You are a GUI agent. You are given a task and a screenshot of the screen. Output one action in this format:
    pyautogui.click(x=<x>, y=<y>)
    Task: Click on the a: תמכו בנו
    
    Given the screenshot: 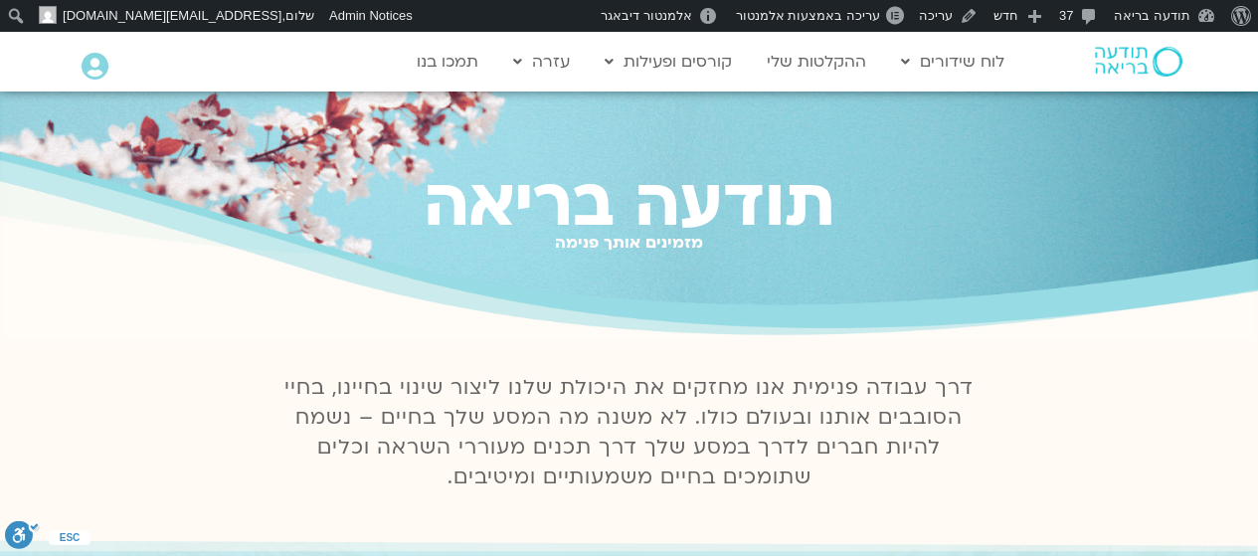 What is the action you would take?
    pyautogui.click(x=448, y=62)
    